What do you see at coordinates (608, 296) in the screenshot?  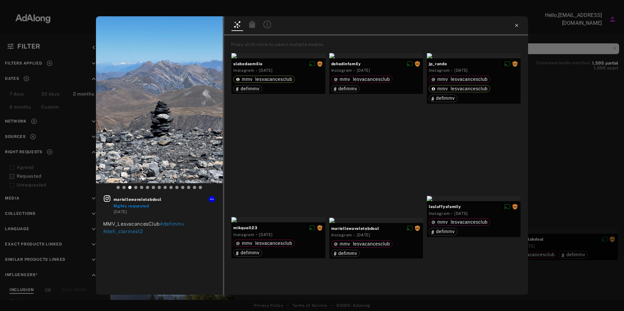 I see `div: Widget de chat` at bounding box center [608, 296].